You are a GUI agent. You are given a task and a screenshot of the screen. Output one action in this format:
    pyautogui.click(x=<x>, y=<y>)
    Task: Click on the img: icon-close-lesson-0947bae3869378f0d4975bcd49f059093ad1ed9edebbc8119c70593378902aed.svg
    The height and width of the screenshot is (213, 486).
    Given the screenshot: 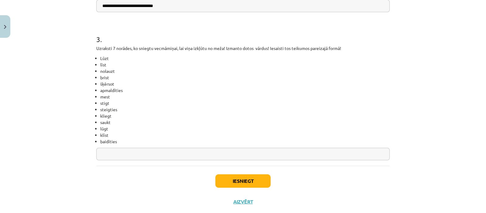 What is the action you would take?
    pyautogui.click(x=5, y=27)
    